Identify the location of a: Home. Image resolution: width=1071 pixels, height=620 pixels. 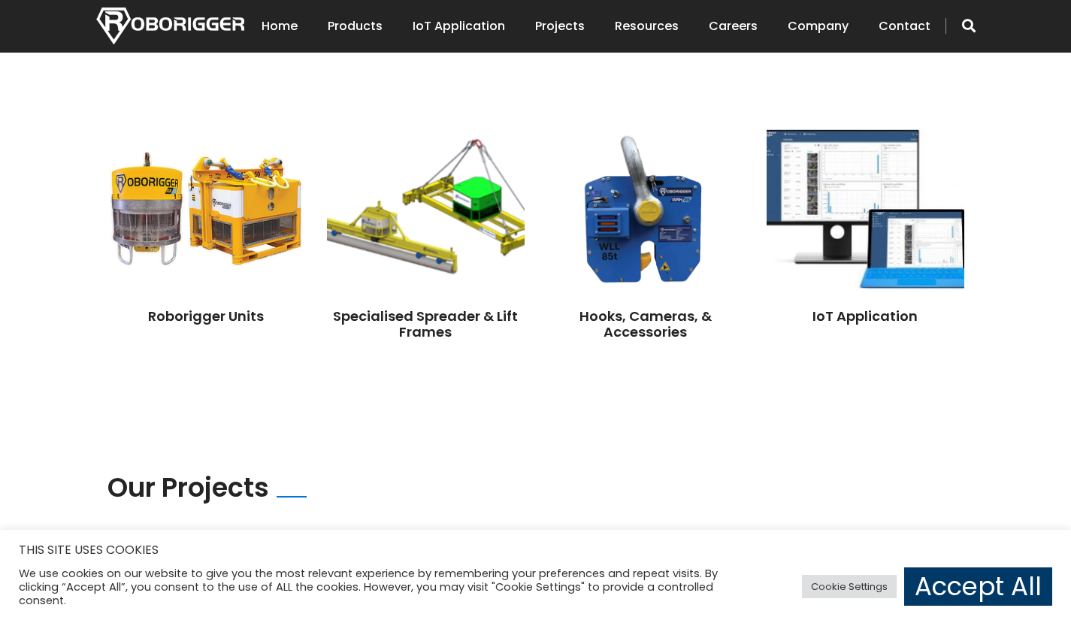
(279, 26).